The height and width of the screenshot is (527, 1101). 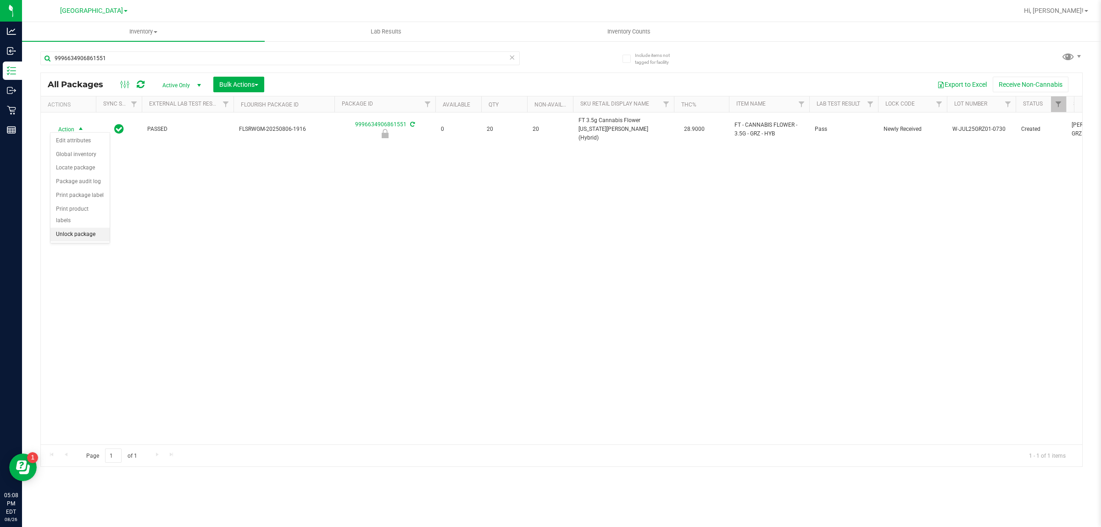 What do you see at coordinates (357, 104) in the screenshot?
I see `a: Package ID` at bounding box center [357, 104].